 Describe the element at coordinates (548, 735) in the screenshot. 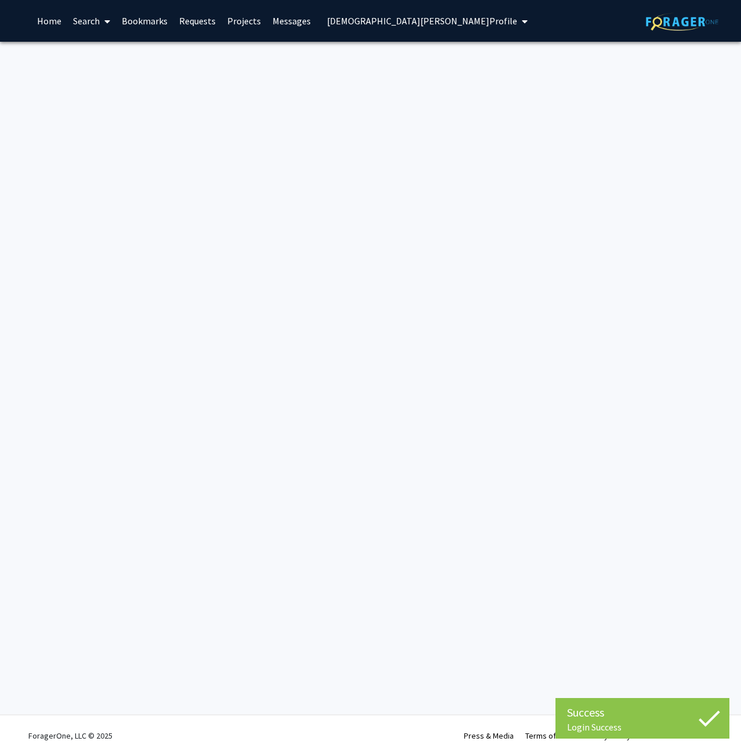

I see `a: Terms of Use` at that location.